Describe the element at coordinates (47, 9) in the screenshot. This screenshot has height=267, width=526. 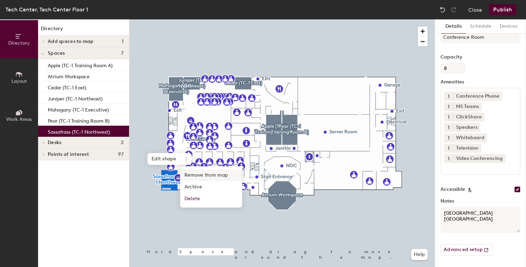
I see `div: Tech Center, Tech Center Floor 1` at that location.